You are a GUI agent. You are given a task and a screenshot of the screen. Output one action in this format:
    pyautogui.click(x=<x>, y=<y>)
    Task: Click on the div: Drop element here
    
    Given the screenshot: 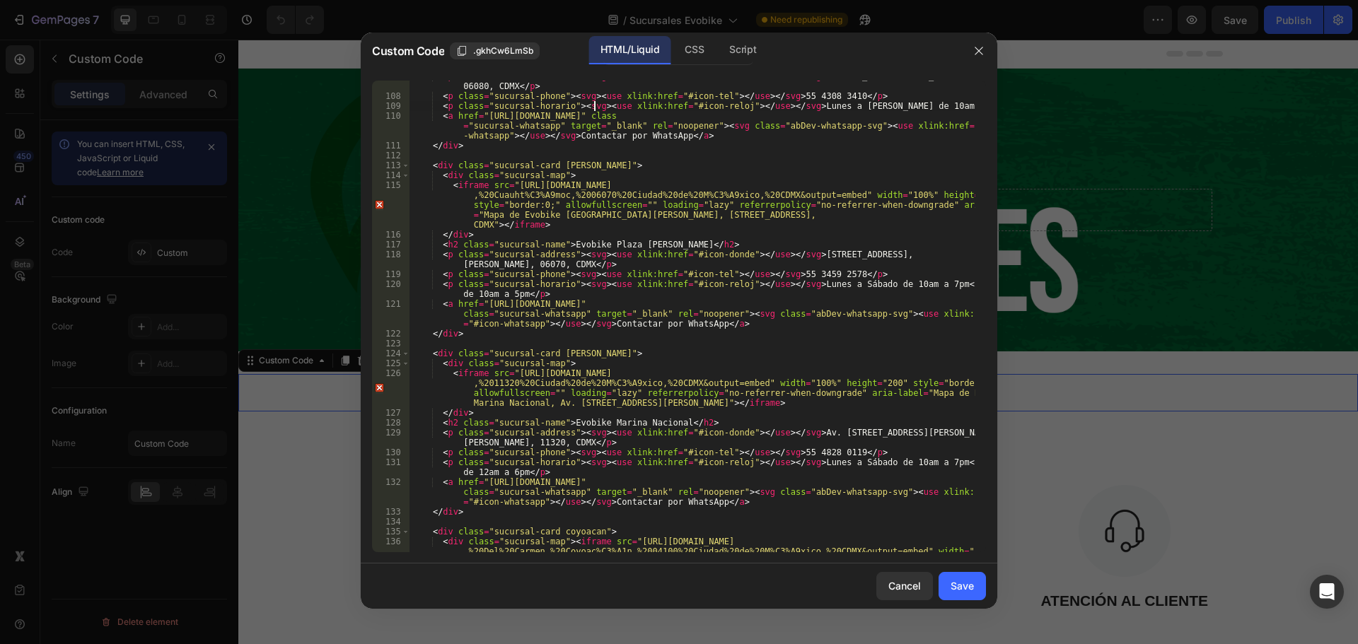 What is the action you would take?
    pyautogui.click(x=568, y=170)
    